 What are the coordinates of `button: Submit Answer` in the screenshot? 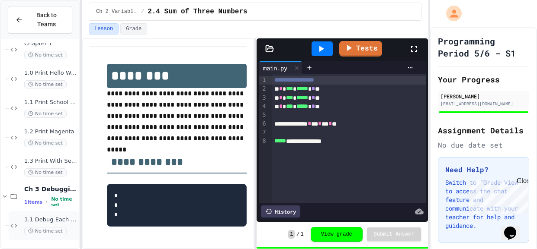 It's located at (394, 235).